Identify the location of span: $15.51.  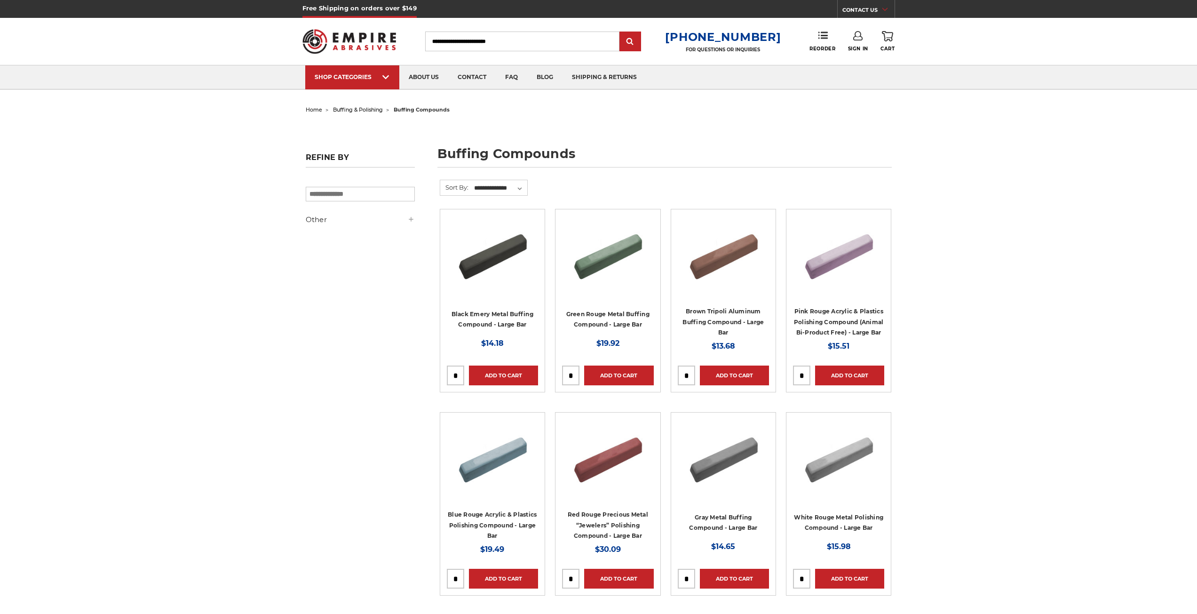
(839, 346).